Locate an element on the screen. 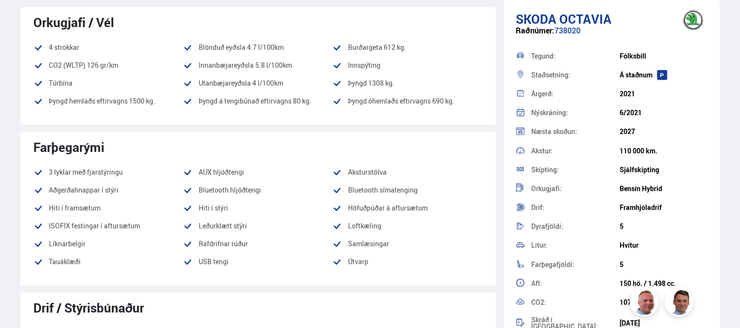 This screenshot has width=740, height=328. li: CO2 (WLTP) 126 gr/km is located at coordinates (108, 65).